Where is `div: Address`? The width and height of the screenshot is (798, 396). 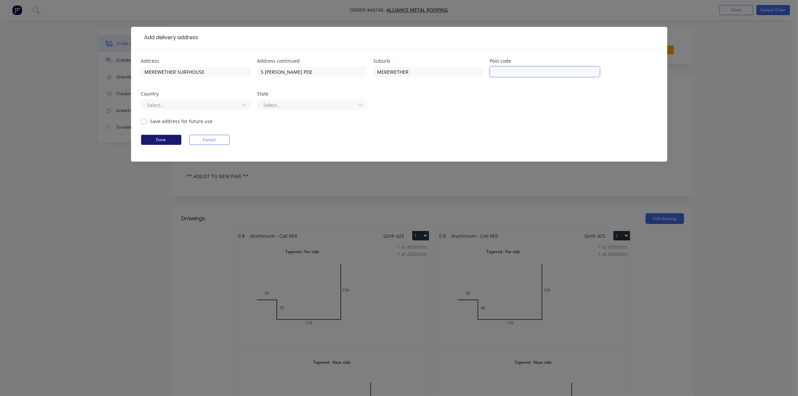
div: Address is located at coordinates (196, 61).